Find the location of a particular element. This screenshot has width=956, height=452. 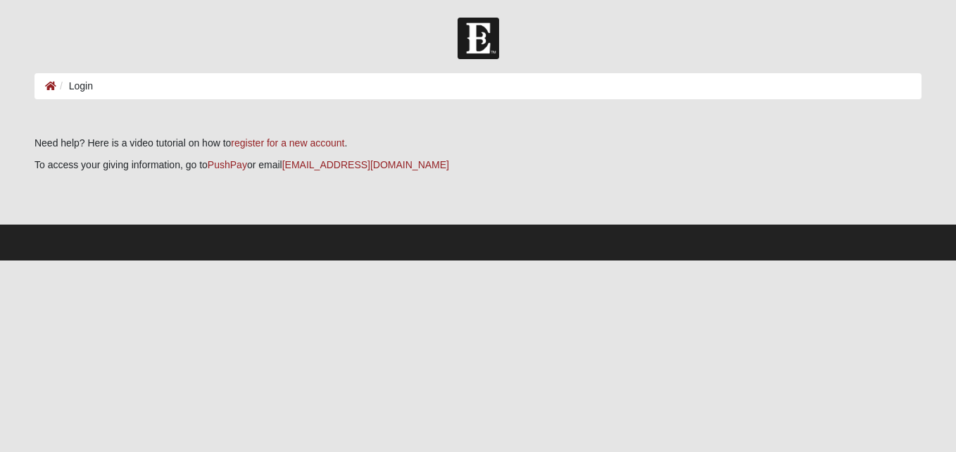

p: To access your giving information, go to or email is located at coordinates (478, 165).